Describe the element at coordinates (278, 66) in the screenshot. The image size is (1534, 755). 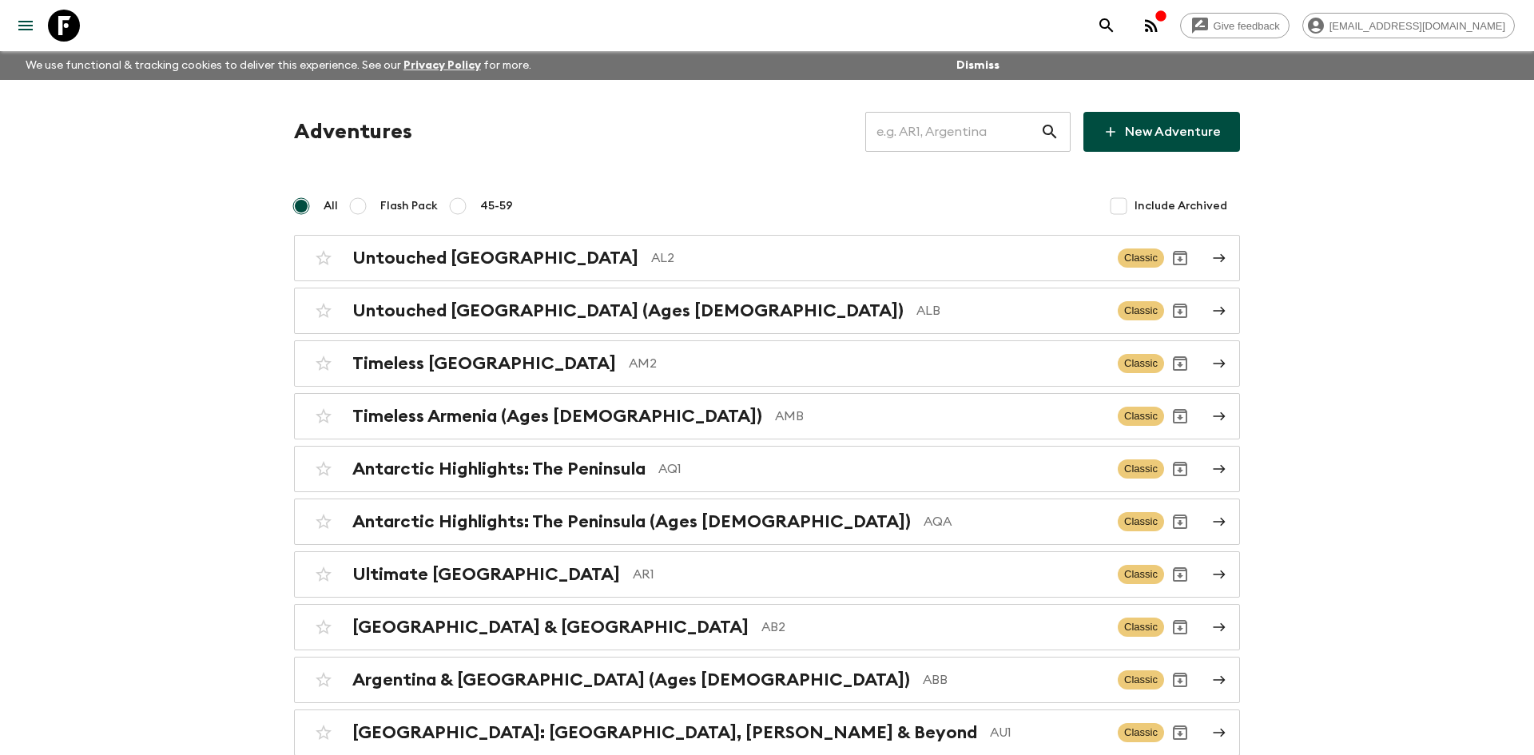
I see `p: We use functional & tracking cookies to deliver this experience. See our for more.` at that location.